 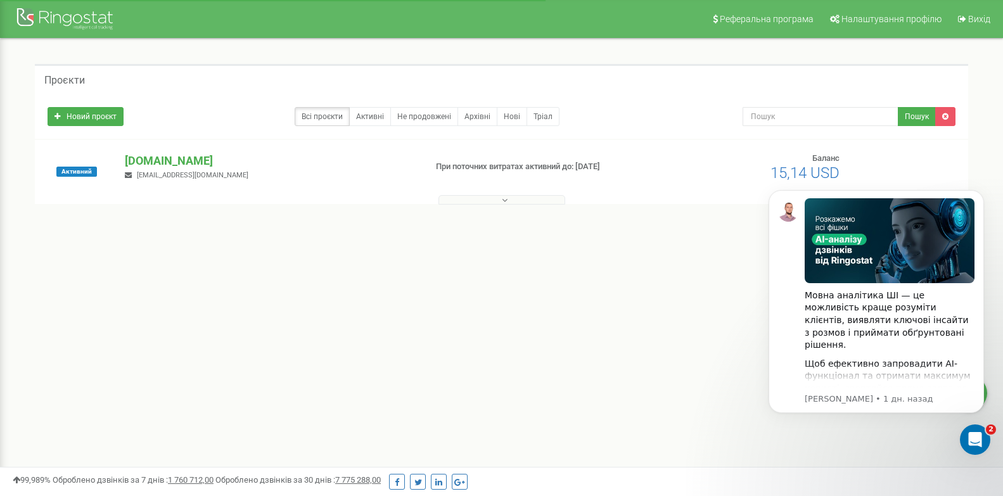 What do you see at coordinates (805, 173) in the screenshot?
I see `span: 15,14 USD` at bounding box center [805, 173].